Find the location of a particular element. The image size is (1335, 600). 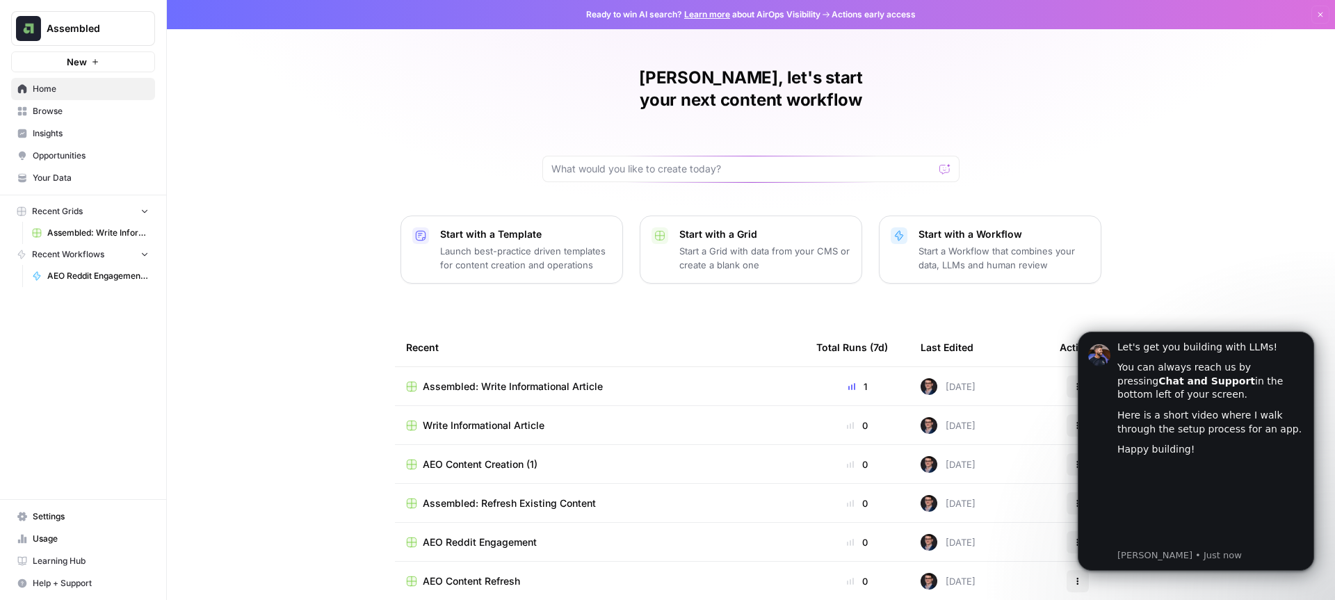

span: AEO Reddit Engagement is located at coordinates (480, 542).